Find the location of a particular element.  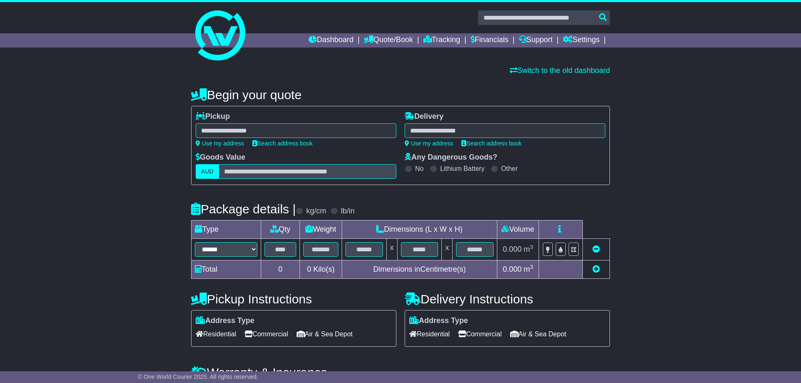

h4: Delivery Instructions is located at coordinates (507, 299).